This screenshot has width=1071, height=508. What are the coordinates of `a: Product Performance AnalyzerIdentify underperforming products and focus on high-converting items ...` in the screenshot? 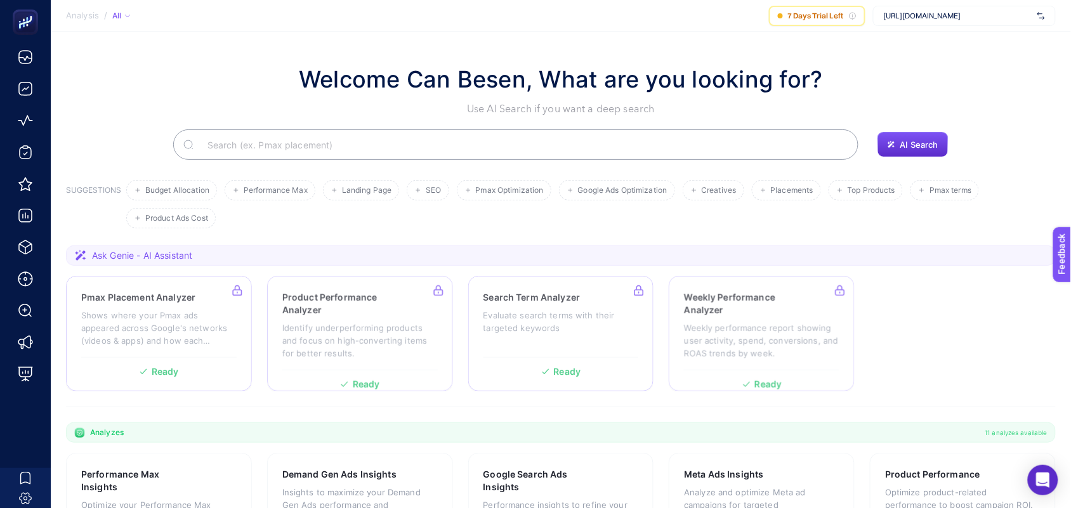 It's located at (360, 334).